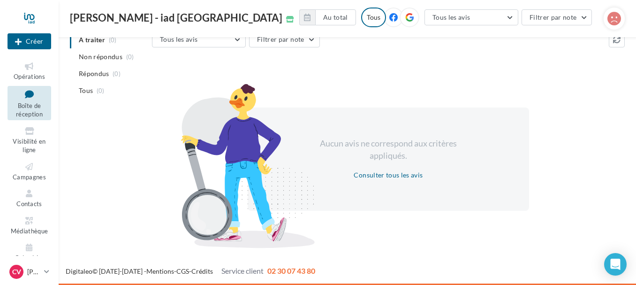  I want to click on span: 02 30 07 43 80, so click(291, 270).